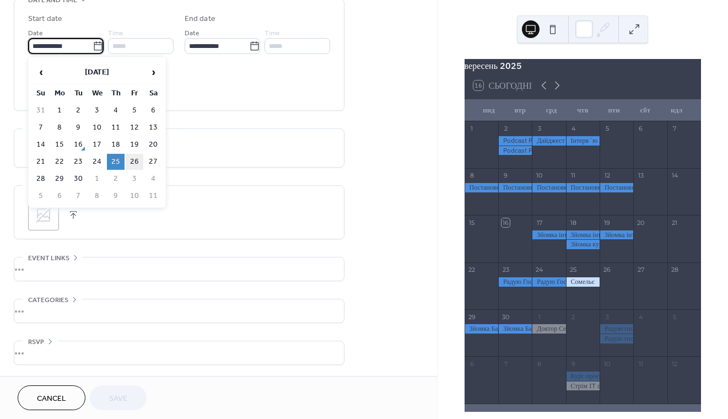 The height and width of the screenshot is (419, 728). I want to click on div: 30, so click(505, 316).